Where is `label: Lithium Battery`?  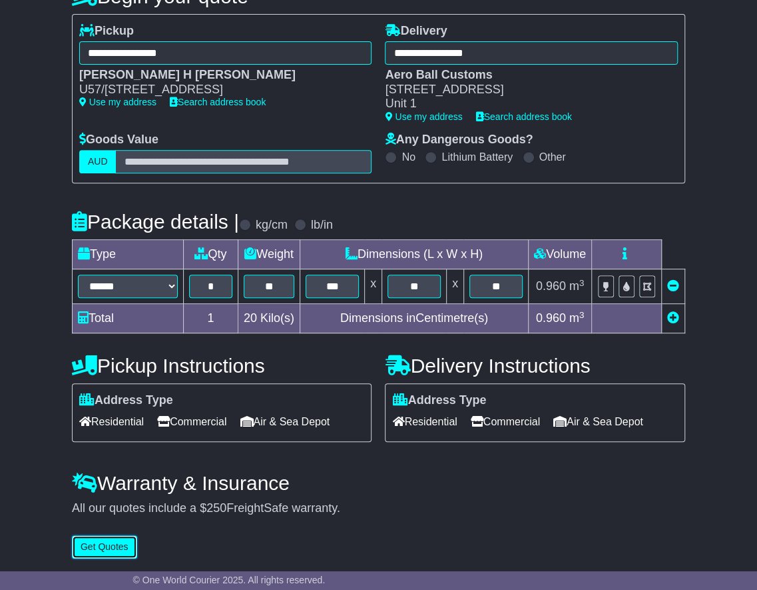 label: Lithium Battery is located at coordinates (477, 157).